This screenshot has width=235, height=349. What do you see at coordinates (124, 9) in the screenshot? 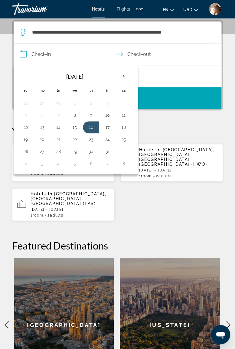
I see `span: Flights` at bounding box center [124, 9].